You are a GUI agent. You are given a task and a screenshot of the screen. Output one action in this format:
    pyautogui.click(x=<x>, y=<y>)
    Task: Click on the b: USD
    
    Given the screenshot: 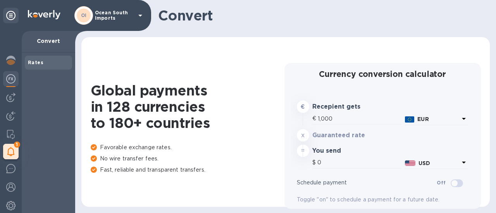 What is the action you would take?
    pyautogui.click(x=424, y=163)
    